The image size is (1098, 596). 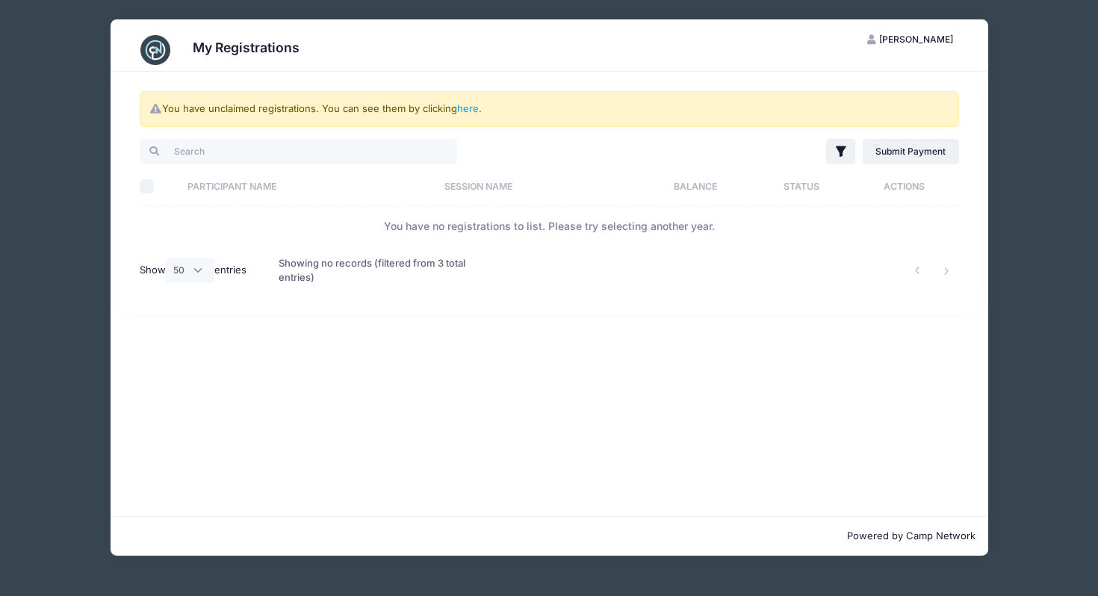 I want to click on input: Search, so click(x=298, y=152).